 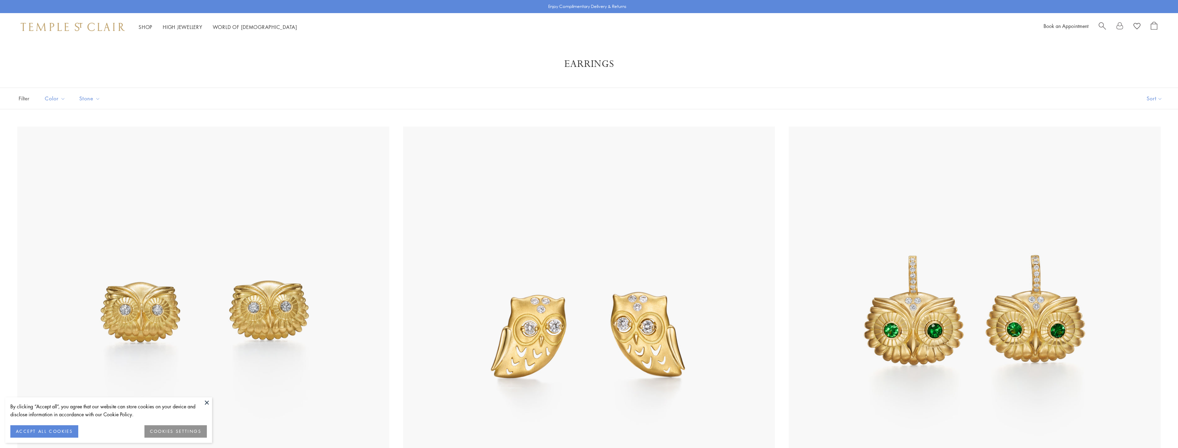 What do you see at coordinates (1154, 98) in the screenshot?
I see `button: Show sort by` at bounding box center [1154, 98].